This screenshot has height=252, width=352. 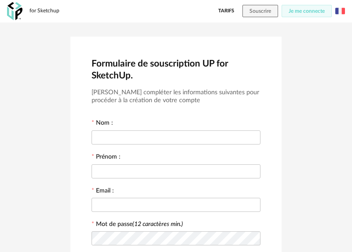 What do you see at coordinates (260, 11) in the screenshot?
I see `span: Souscrire` at bounding box center [260, 11].